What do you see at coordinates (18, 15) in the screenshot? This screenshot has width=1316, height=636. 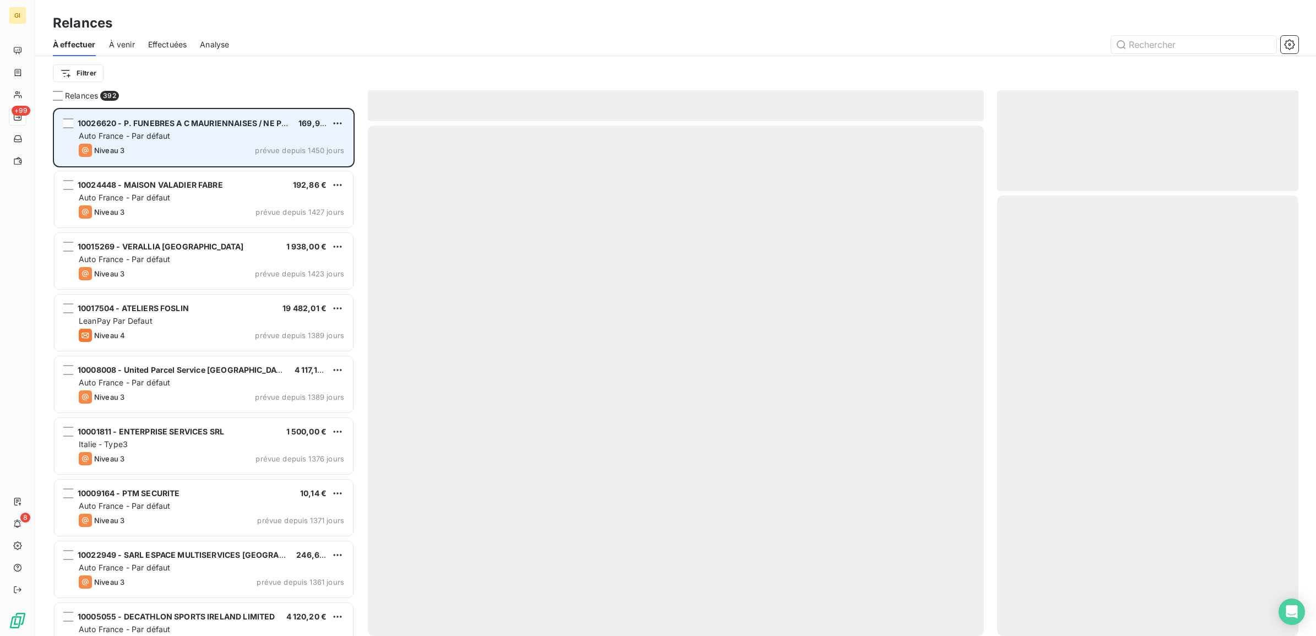 I see `div: GI` at bounding box center [18, 15].